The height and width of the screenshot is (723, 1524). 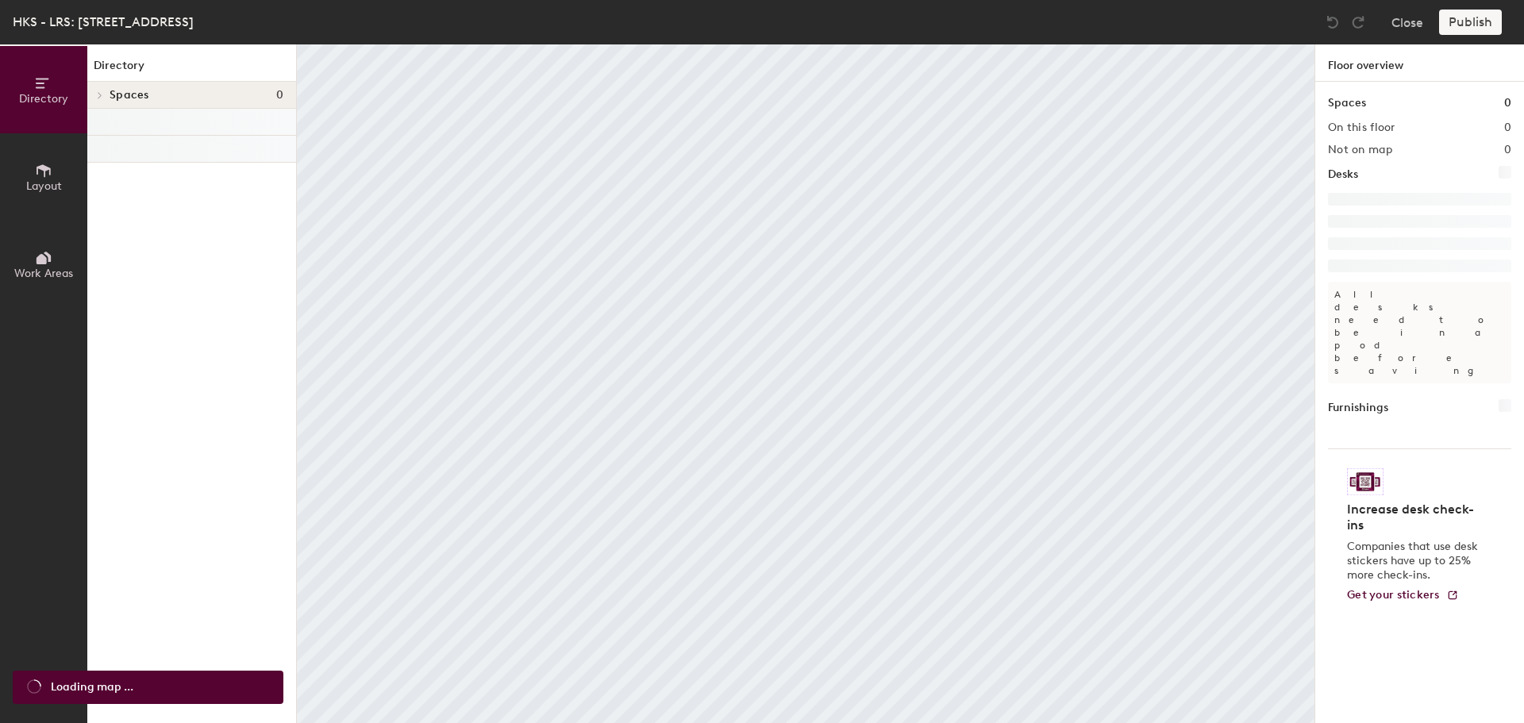 I want to click on button: Close, so click(x=1407, y=22).